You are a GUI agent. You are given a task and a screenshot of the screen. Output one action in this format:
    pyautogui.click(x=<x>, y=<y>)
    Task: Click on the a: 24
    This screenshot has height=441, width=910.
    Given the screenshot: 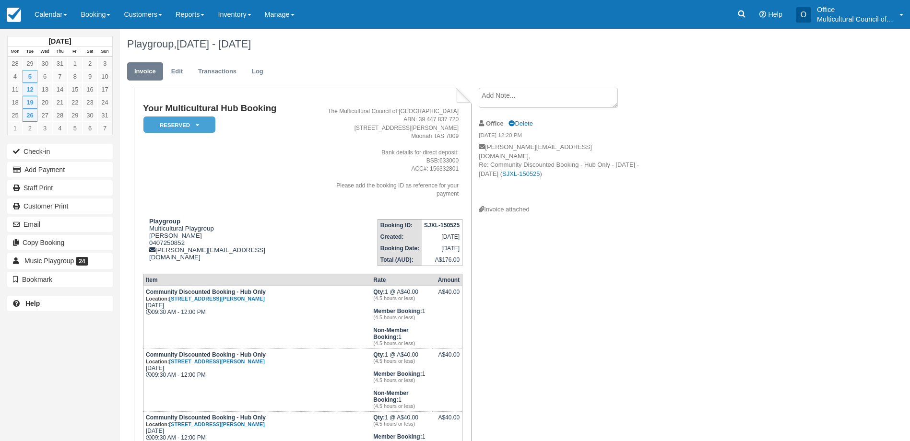 What is the action you would take?
    pyautogui.click(x=105, y=102)
    